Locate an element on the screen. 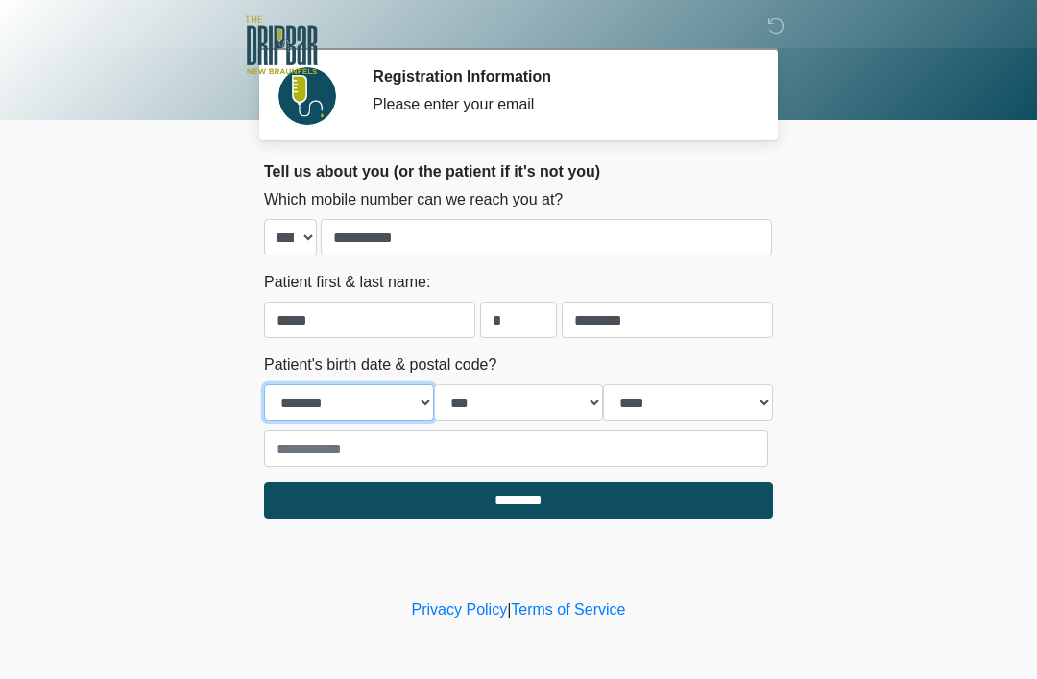 The width and height of the screenshot is (1037, 679). div: Please enter your email is located at coordinates (558, 105).